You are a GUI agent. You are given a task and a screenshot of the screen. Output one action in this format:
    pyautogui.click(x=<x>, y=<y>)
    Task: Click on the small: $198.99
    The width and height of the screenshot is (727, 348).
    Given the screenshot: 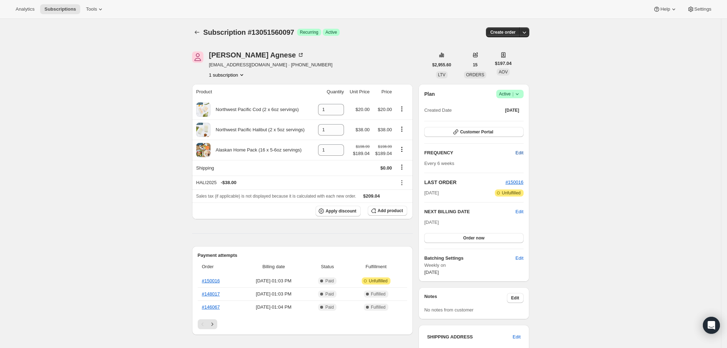 What is the action you would take?
    pyautogui.click(x=363, y=147)
    